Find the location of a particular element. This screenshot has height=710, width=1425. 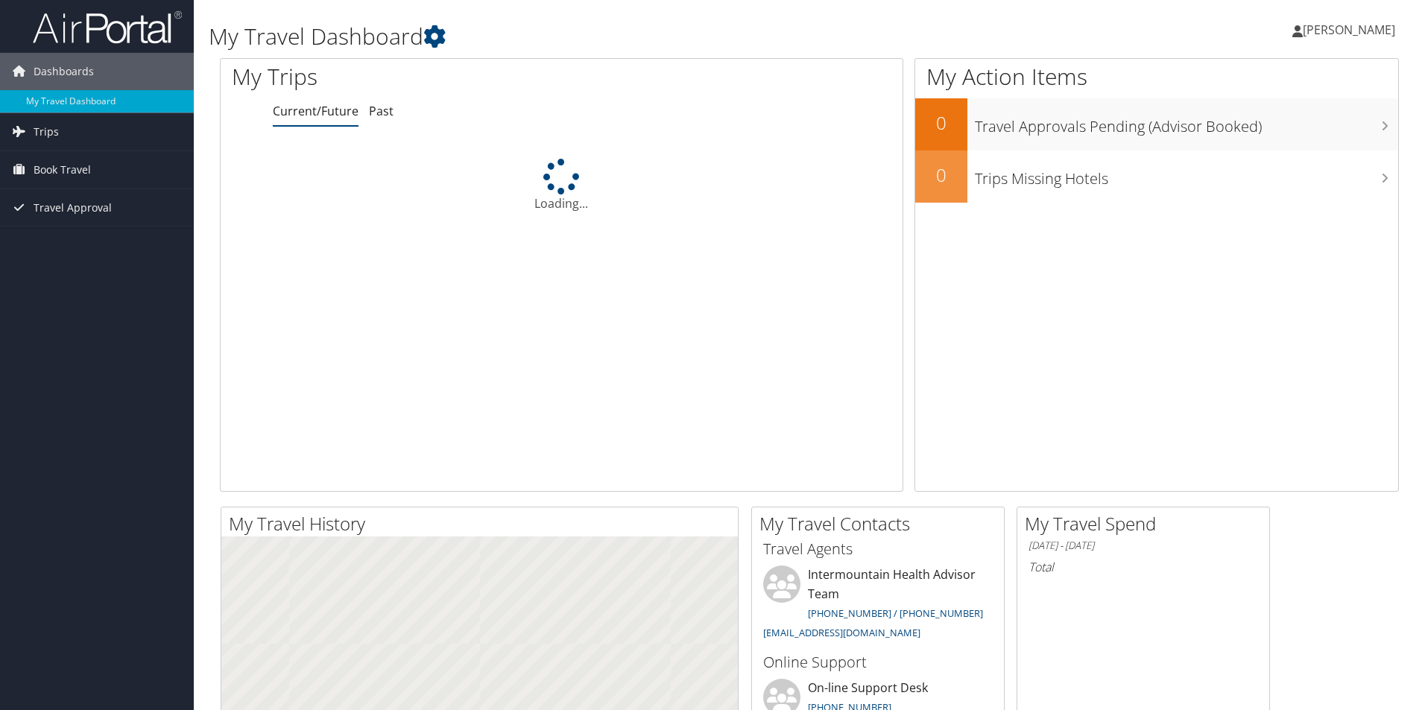

a: Current/Future is located at coordinates (315, 111).